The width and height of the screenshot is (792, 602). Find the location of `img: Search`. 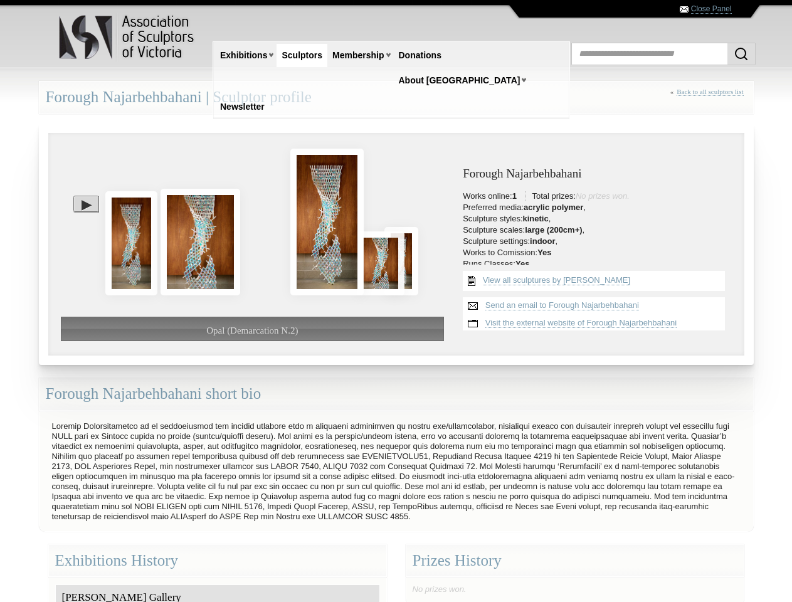

img: Search is located at coordinates (741, 54).